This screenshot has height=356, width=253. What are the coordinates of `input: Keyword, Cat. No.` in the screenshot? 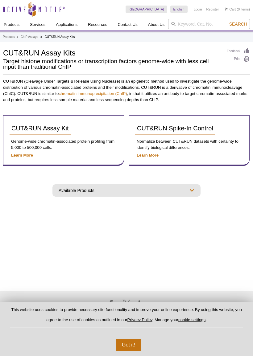 It's located at (209, 24).